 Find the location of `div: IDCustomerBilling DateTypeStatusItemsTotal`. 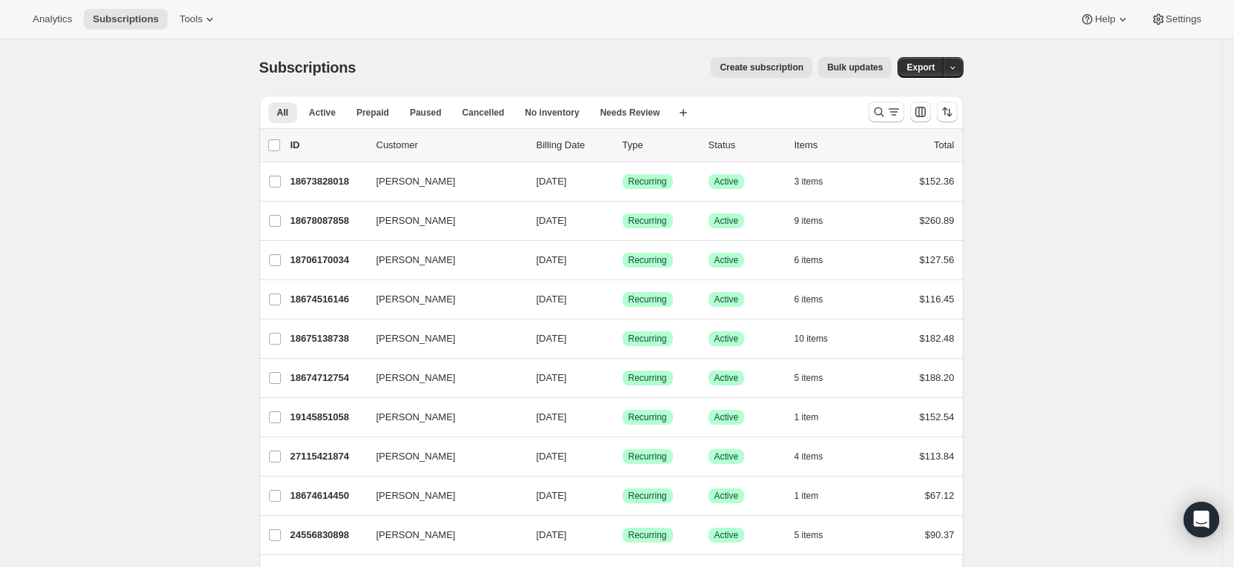

div: IDCustomerBilling DateTypeStatusItemsTotal is located at coordinates (623, 145).